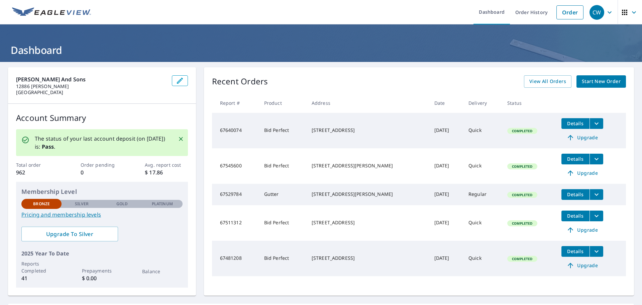 This screenshot has width=642, height=305. Describe the element at coordinates (166, 164) in the screenshot. I see `p: Avg. report cost` at that location.